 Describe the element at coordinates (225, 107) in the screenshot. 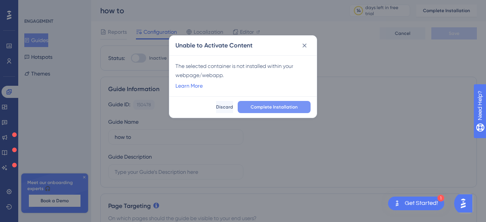

I see `span: Discard` at that location.